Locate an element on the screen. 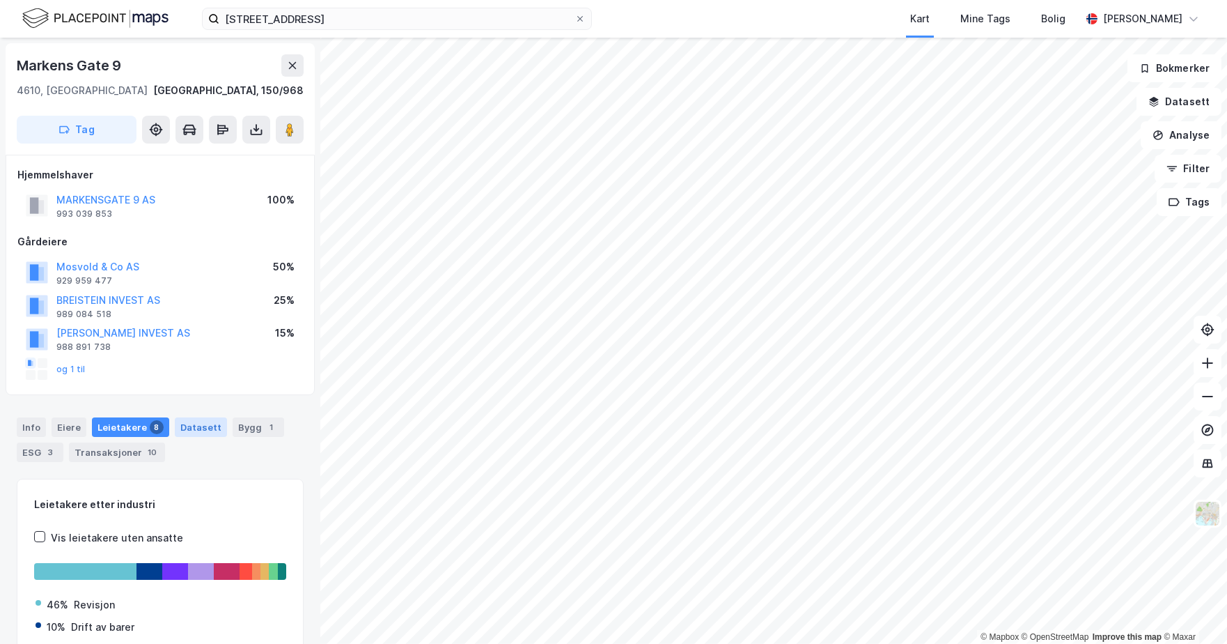  div: Leietakere is located at coordinates (130, 427).